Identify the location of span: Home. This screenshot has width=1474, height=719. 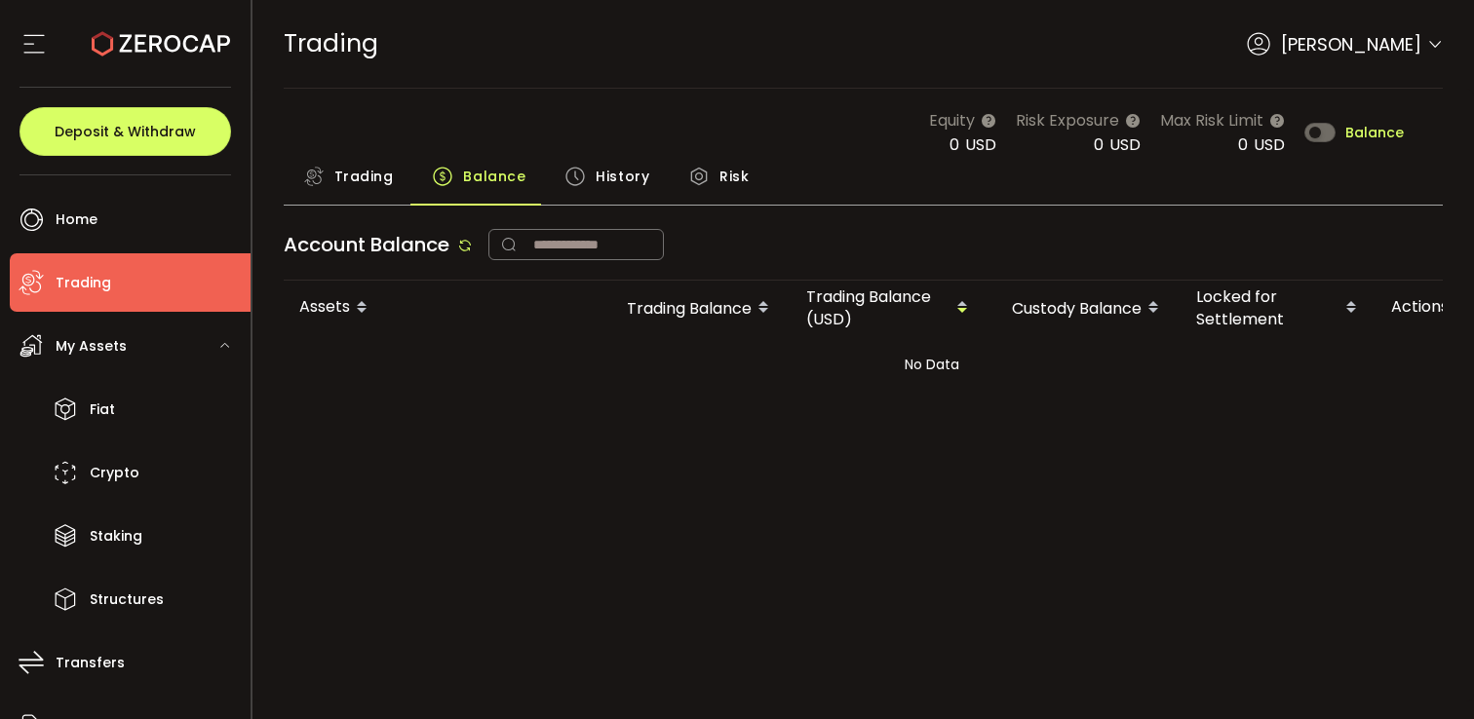
(76, 219).